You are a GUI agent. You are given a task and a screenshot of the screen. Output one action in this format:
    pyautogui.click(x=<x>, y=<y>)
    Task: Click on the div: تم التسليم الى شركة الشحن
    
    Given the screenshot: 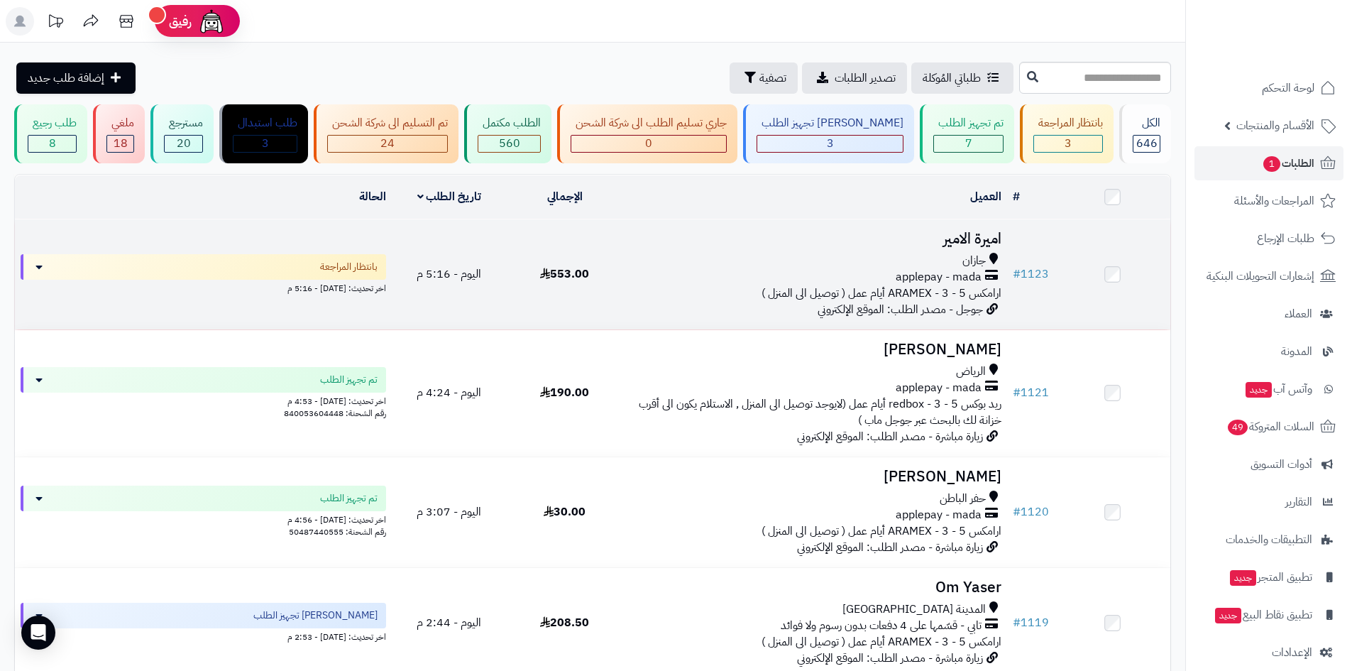 What is the action you would take?
    pyautogui.click(x=387, y=123)
    